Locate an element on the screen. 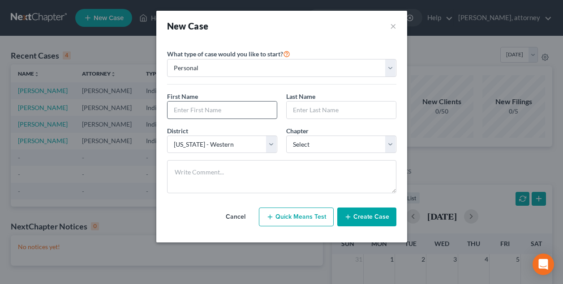  label: What type of case would you like to start? is located at coordinates (228, 54).